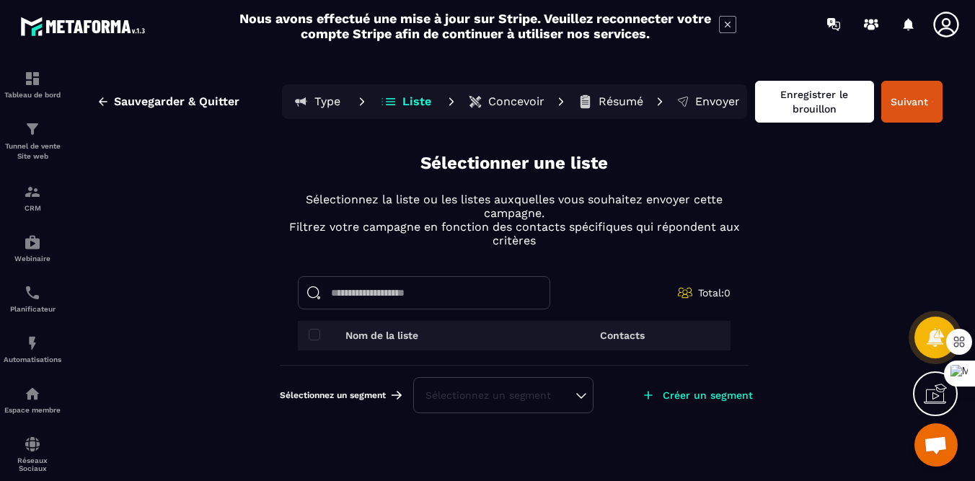 This screenshot has width=975, height=481. I want to click on p: Espace membre, so click(32, 410).